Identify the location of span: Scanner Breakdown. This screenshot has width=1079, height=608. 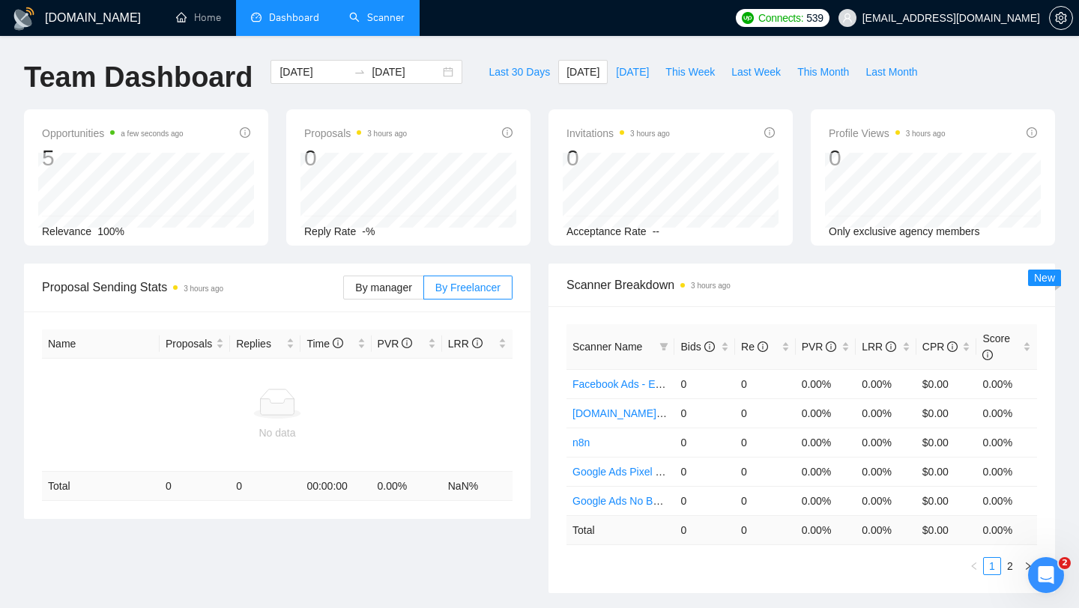
(802, 285).